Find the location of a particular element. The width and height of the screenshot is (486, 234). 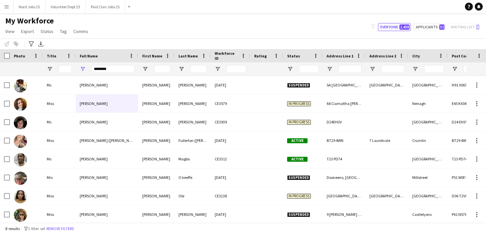

span: Rating is located at coordinates (261, 56).